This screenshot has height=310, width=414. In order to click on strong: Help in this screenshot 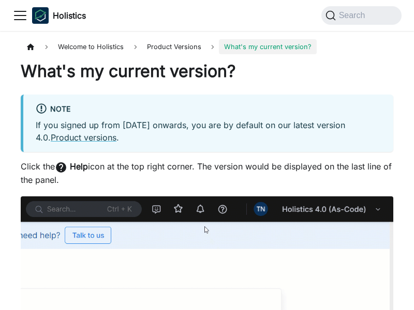, I will do `click(79, 166)`.